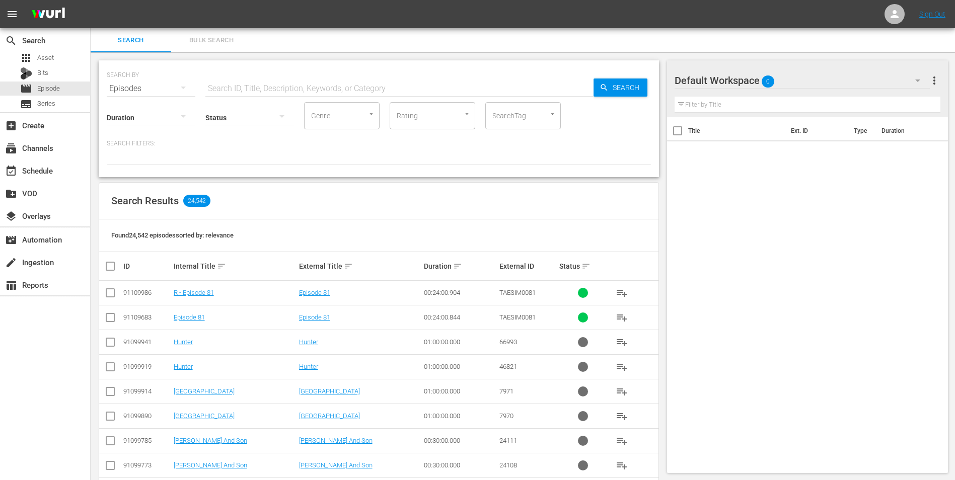  I want to click on div: Episodes, so click(151, 89).